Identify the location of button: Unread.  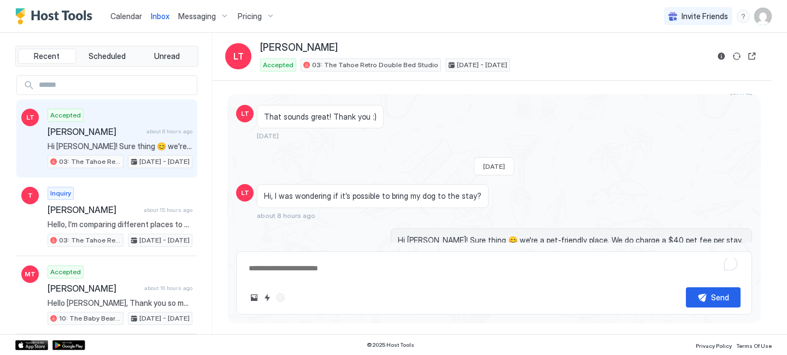
(167, 56).